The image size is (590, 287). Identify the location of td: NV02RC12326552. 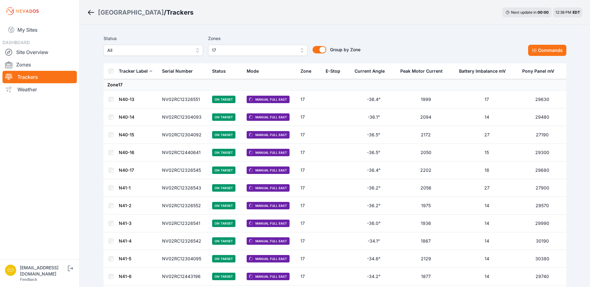
(183, 206).